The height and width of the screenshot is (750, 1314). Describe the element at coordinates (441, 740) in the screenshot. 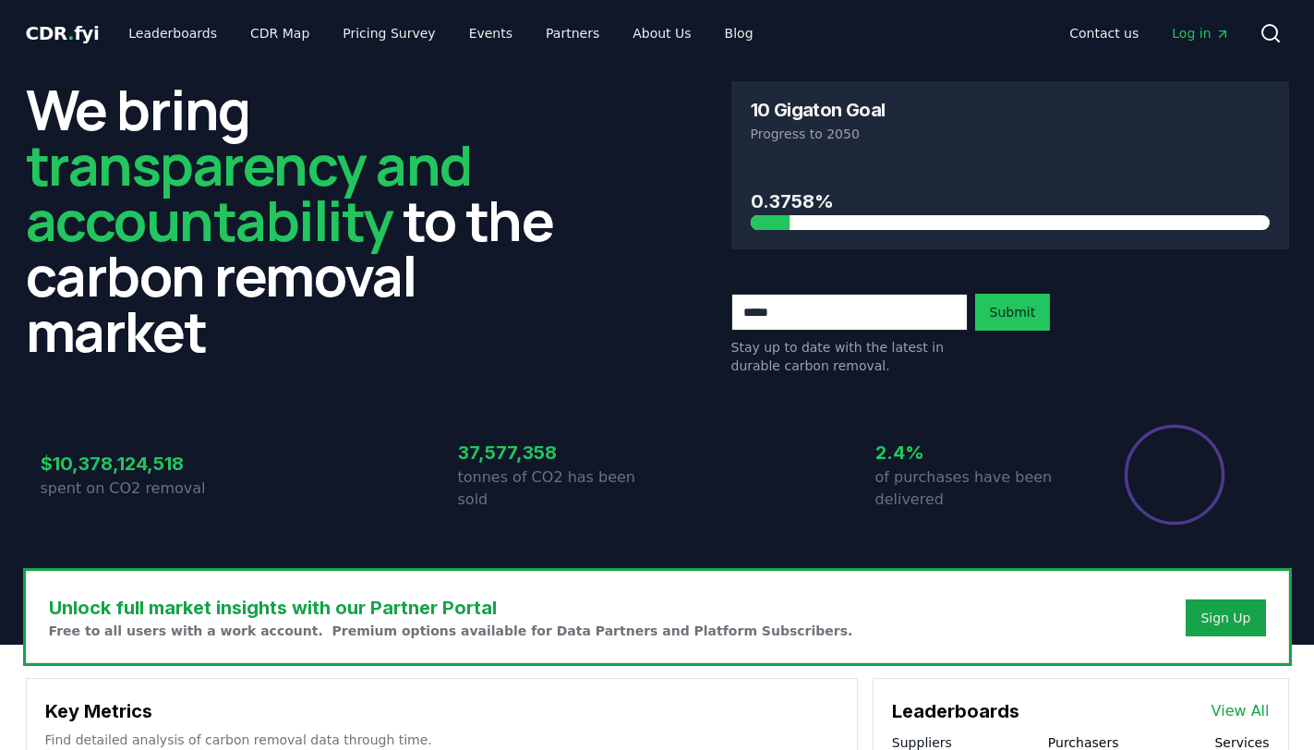

I see `p: Find detailed analysis of carbon removal data through time.` at that location.